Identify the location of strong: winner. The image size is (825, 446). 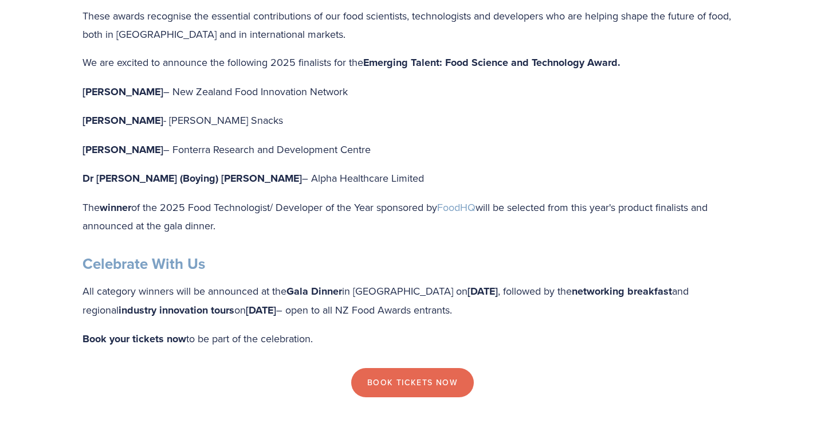
(115, 207).